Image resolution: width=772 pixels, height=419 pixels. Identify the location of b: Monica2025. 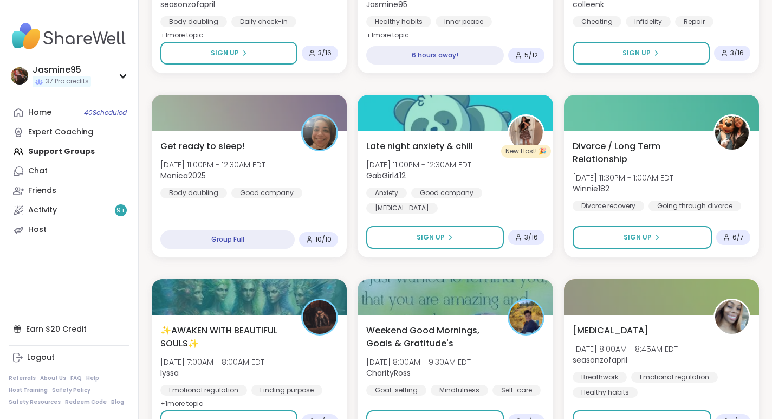
(183, 176).